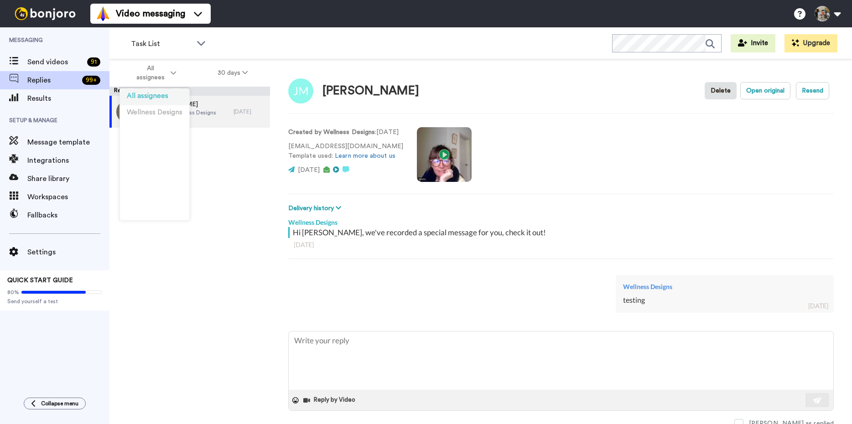 The height and width of the screenshot is (424, 852). I want to click on span: Integrations, so click(68, 161).